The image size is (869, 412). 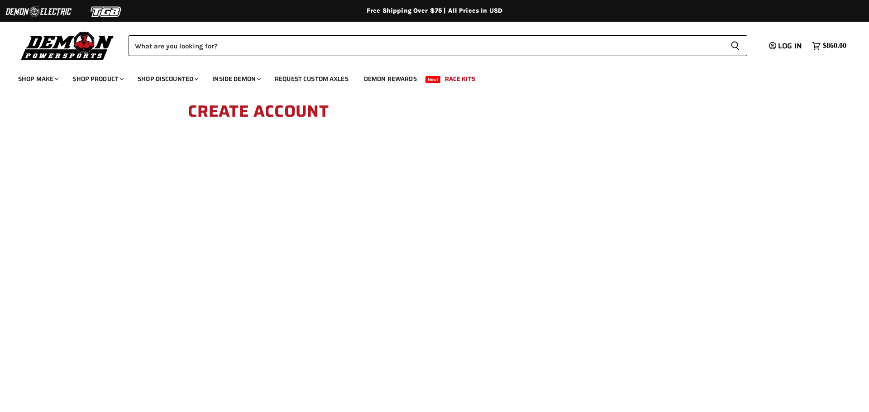 What do you see at coordinates (67, 45) in the screenshot?
I see `img: Demon Powersports` at bounding box center [67, 45].